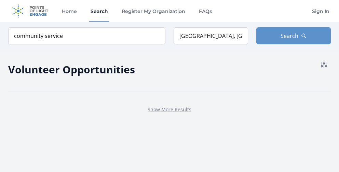  Describe the element at coordinates (169, 109) in the screenshot. I see `a: Show More Results` at that location.